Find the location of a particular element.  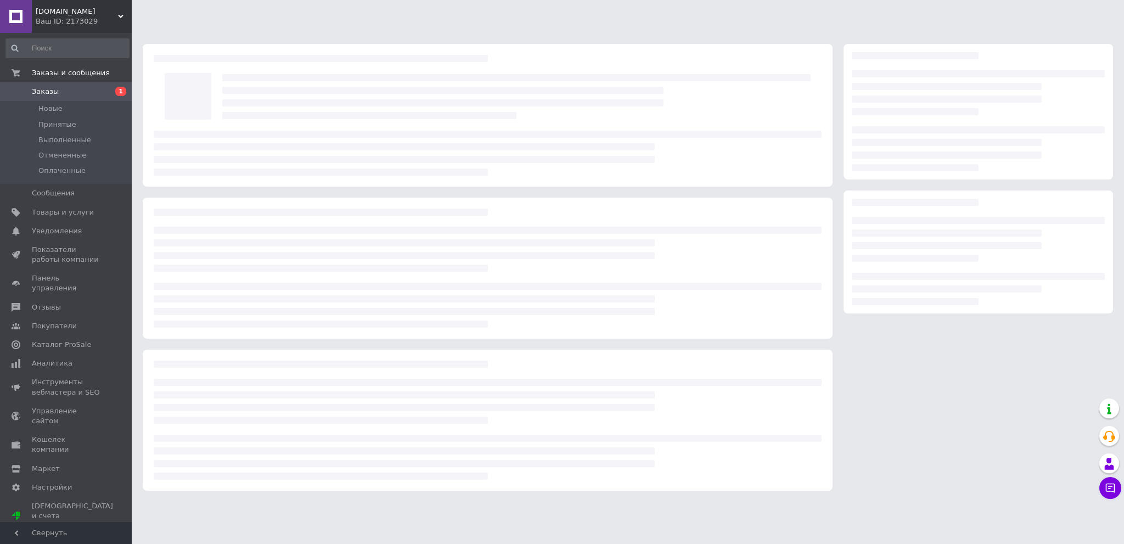

span: Настройки is located at coordinates (52, 487).